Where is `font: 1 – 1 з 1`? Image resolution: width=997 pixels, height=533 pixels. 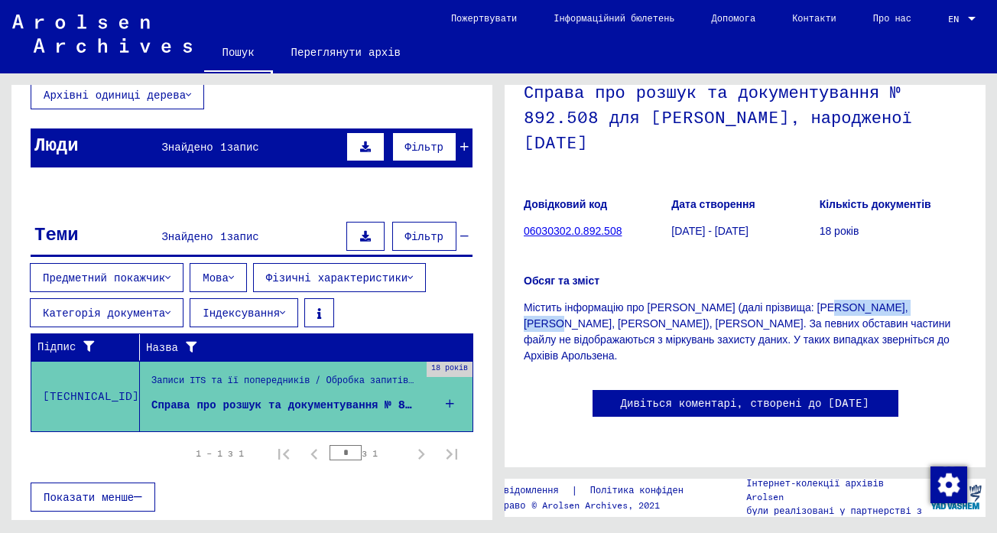 font: 1 – 1 з 1 is located at coordinates (219, 453).